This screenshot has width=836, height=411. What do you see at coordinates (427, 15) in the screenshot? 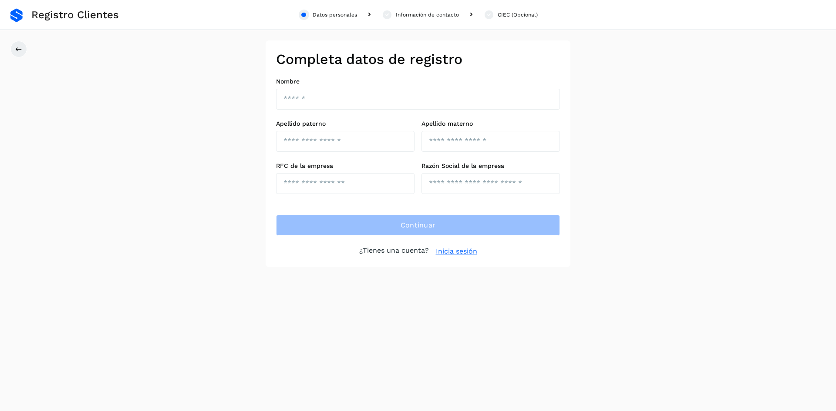
I see `div: Información de contacto` at bounding box center [427, 15].